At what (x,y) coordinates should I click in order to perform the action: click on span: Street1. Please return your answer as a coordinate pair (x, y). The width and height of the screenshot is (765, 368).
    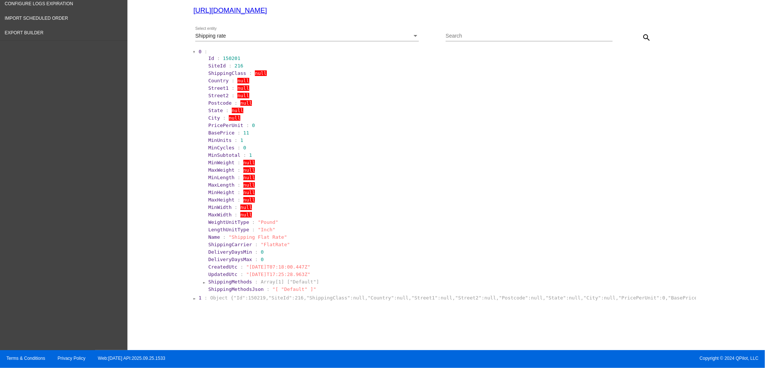
    Looking at the image, I should click on (218, 88).